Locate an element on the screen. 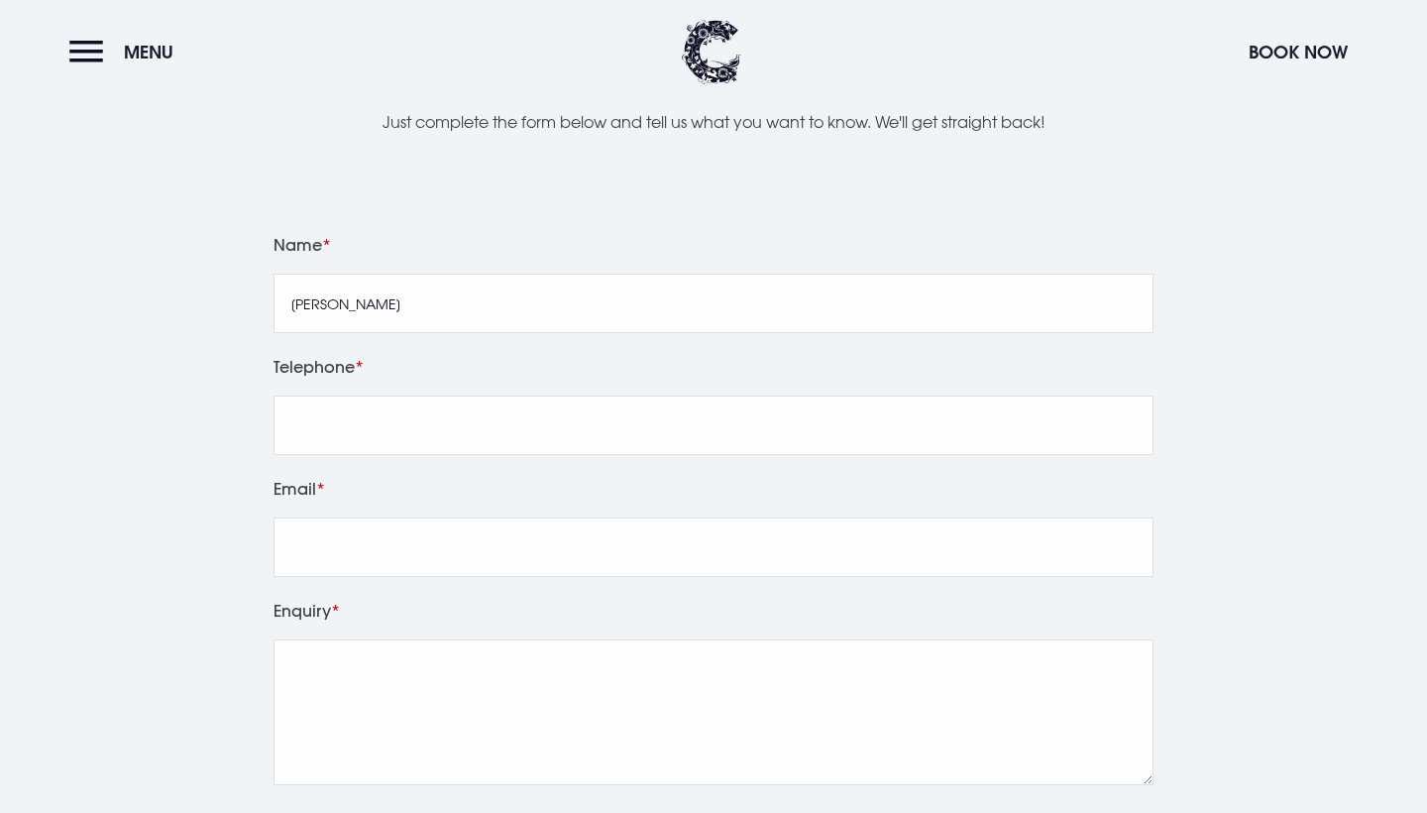 This screenshot has height=813, width=1427. label: Email is located at coordinates (714, 489).